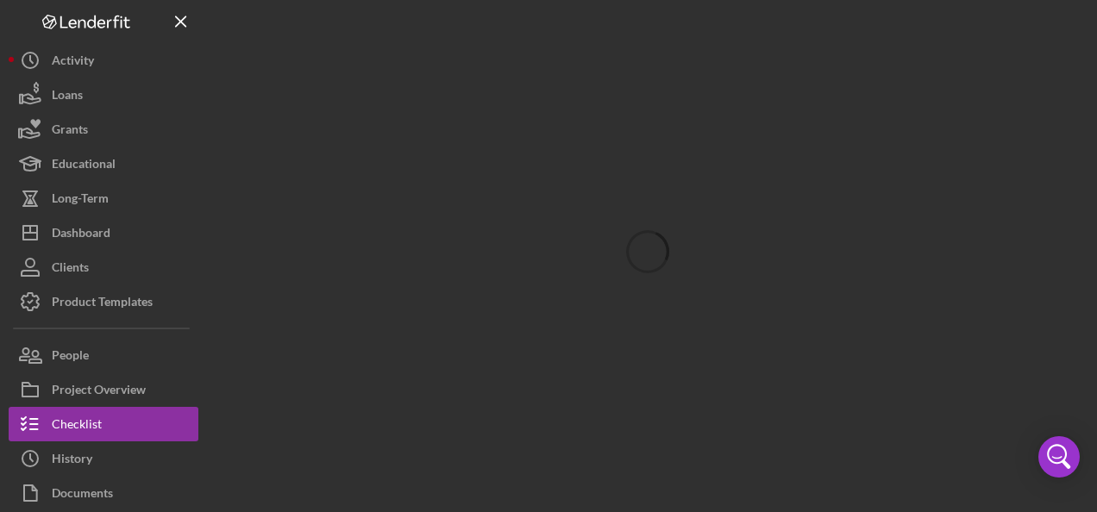 The height and width of the screenshot is (512, 1097). Describe the element at coordinates (103, 355) in the screenshot. I see `button: People` at that location.